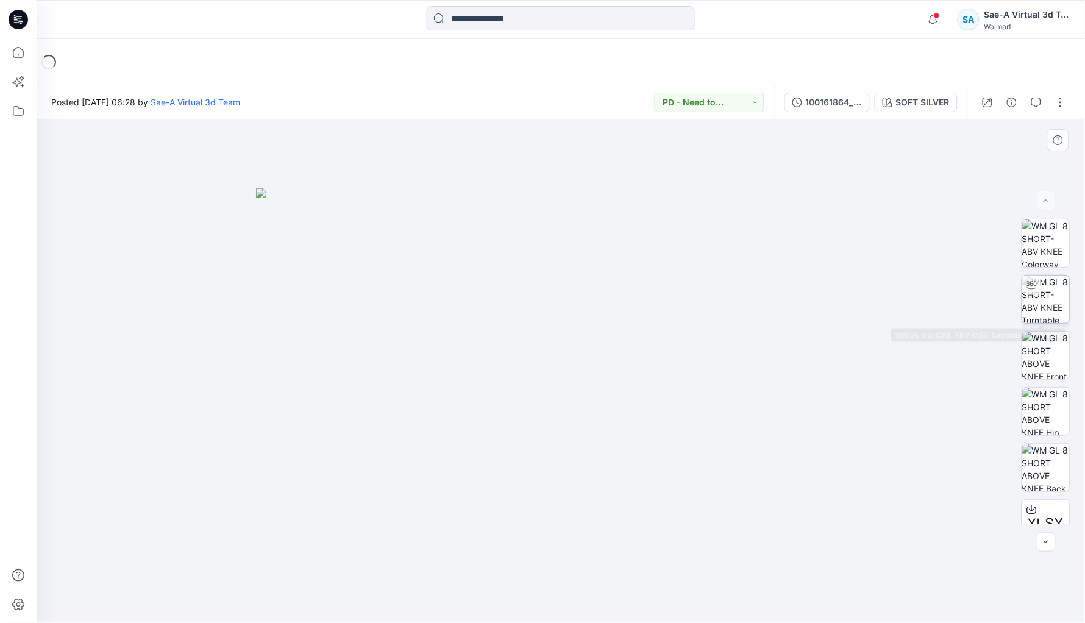  Describe the element at coordinates (1046, 468) in the screenshot. I see `img: WM GL 8 SHORT ABOVE KNEE Back wo Avatar` at that location.